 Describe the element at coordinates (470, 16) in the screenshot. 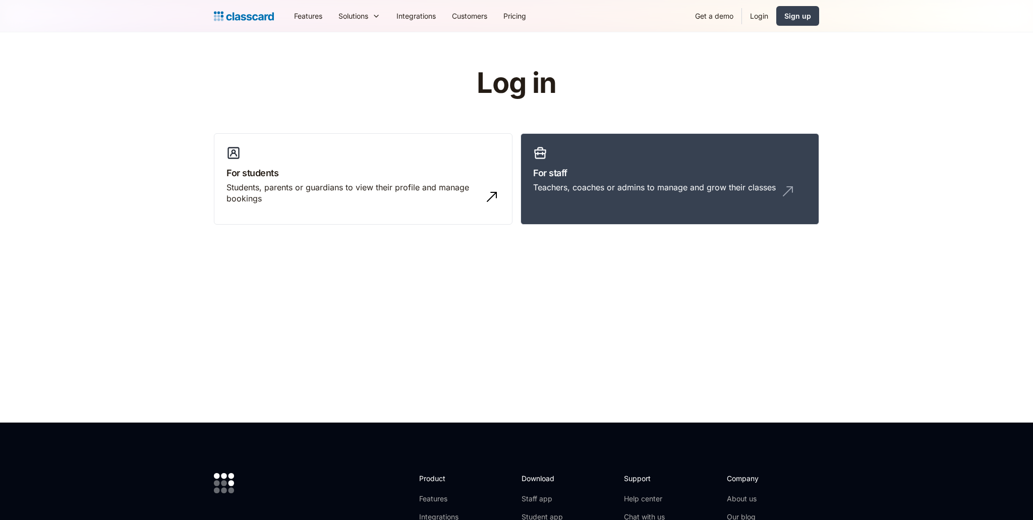

I see `a: Customers` at that location.